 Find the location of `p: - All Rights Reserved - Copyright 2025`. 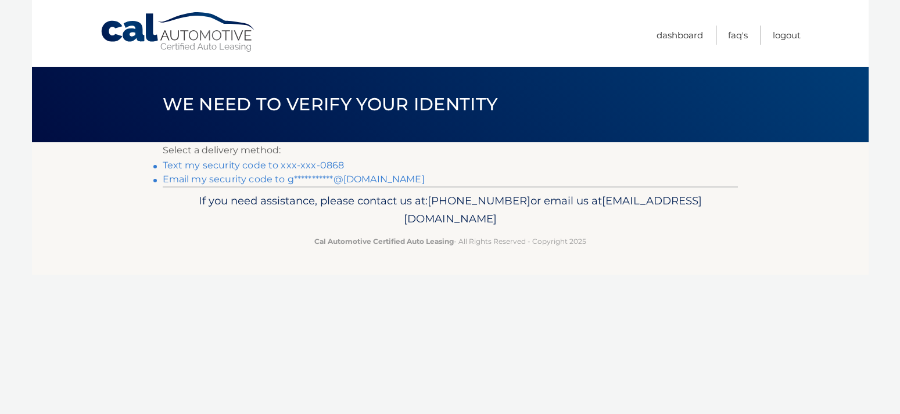

p: - All Rights Reserved - Copyright 2025 is located at coordinates (450, 241).